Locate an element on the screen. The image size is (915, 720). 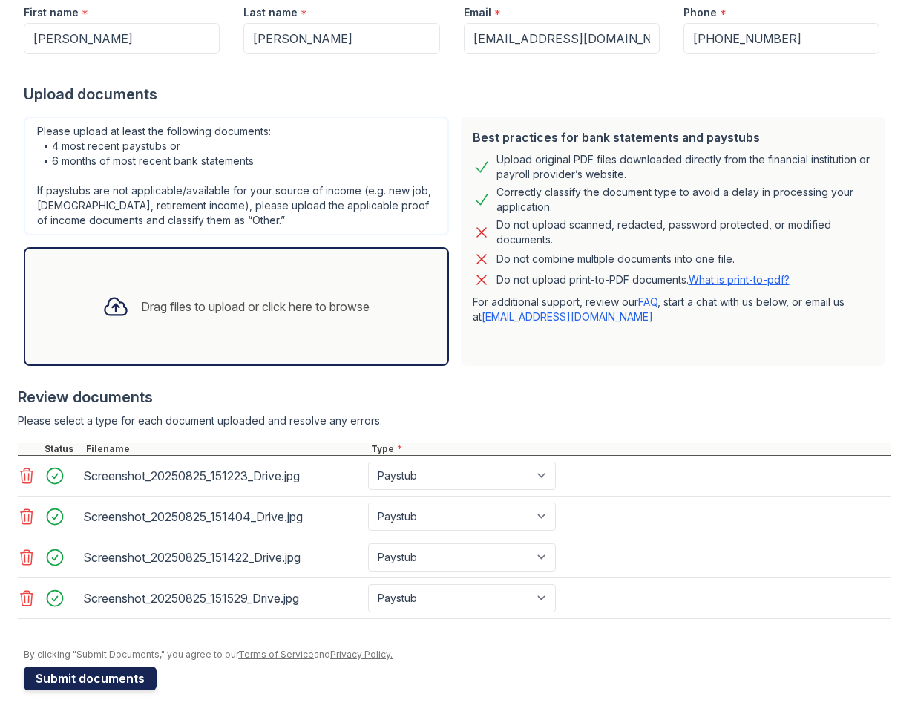
div: Please upload at least the following documents: • 4 most recent paystubs or • 6 months of most re... is located at coordinates (236, 176).